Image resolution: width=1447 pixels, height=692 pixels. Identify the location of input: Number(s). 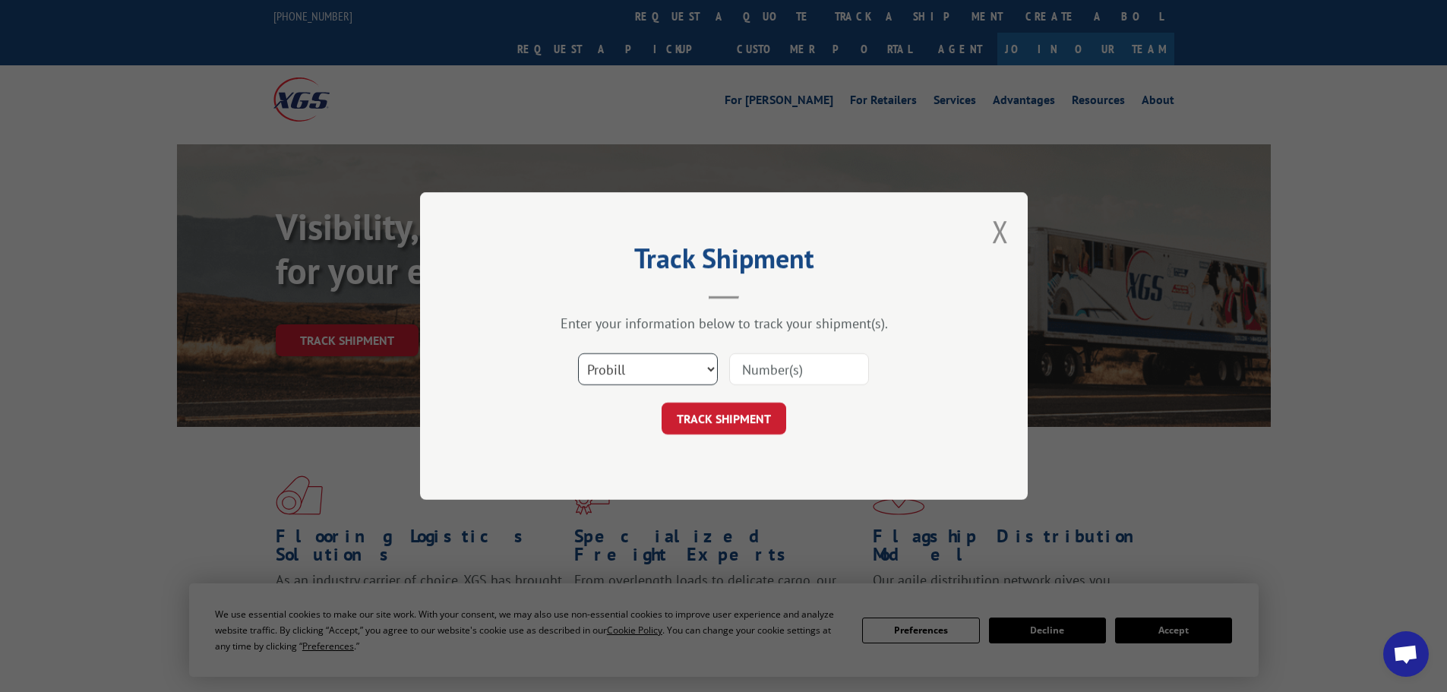
(799, 369).